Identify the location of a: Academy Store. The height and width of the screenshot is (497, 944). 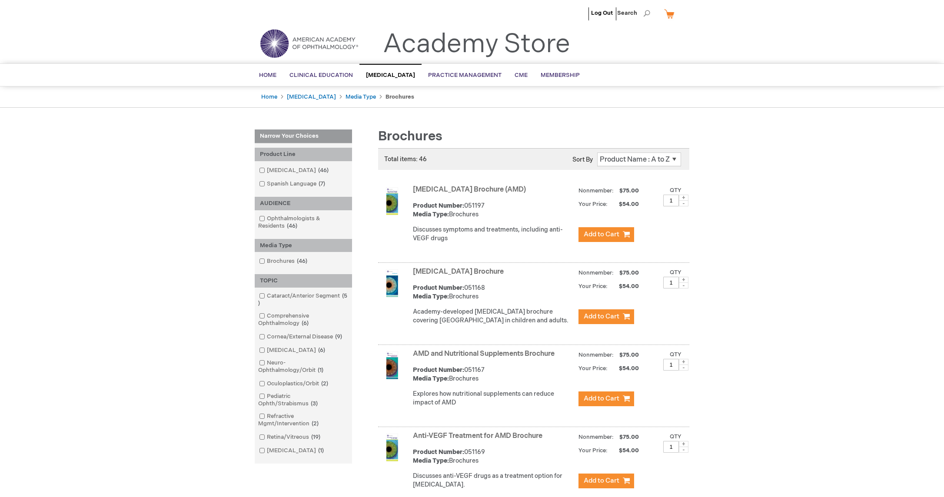
(476, 44).